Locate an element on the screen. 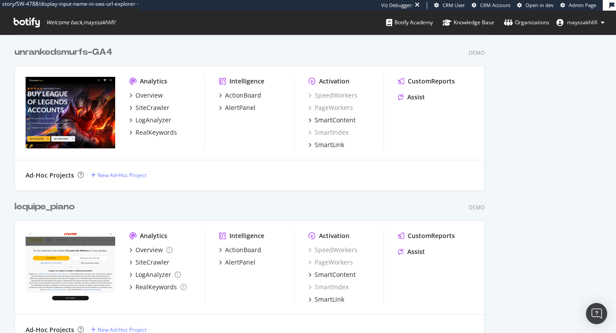 The width and height of the screenshot is (616, 333). div: Botify Academy is located at coordinates (410, 23).